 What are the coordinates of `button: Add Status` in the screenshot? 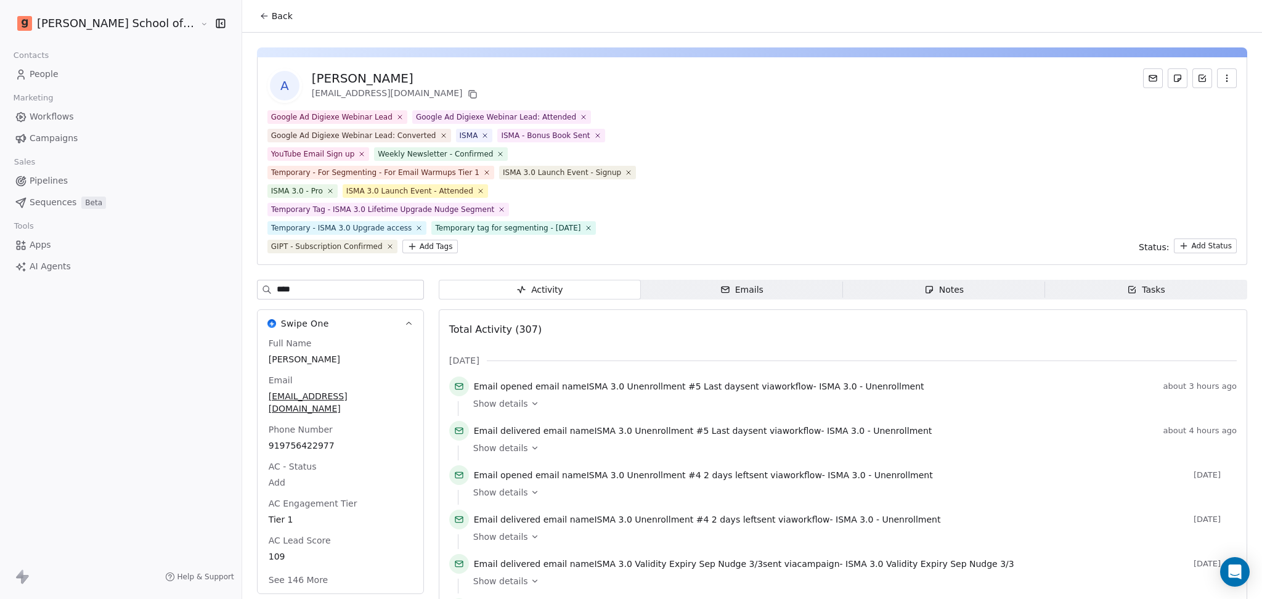 It's located at (1205, 246).